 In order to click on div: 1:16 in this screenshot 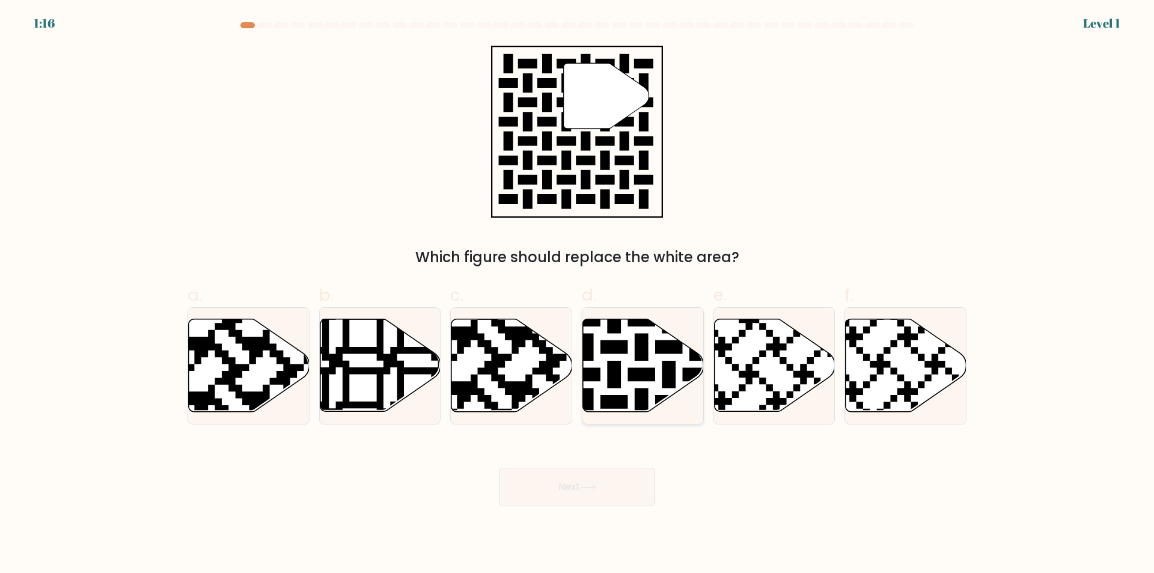, I will do `click(44, 23)`.